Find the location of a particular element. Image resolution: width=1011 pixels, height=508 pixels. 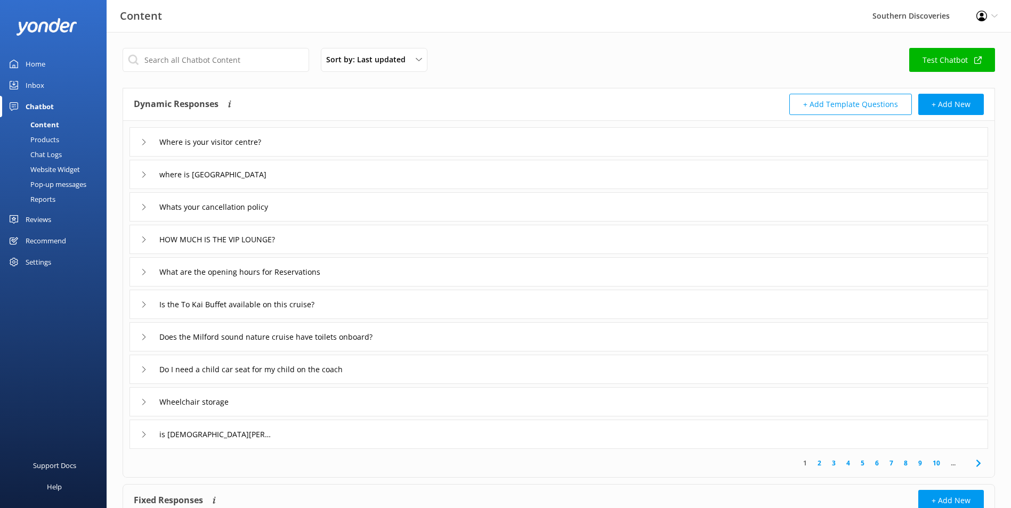

a: 9 is located at coordinates (920, 463).